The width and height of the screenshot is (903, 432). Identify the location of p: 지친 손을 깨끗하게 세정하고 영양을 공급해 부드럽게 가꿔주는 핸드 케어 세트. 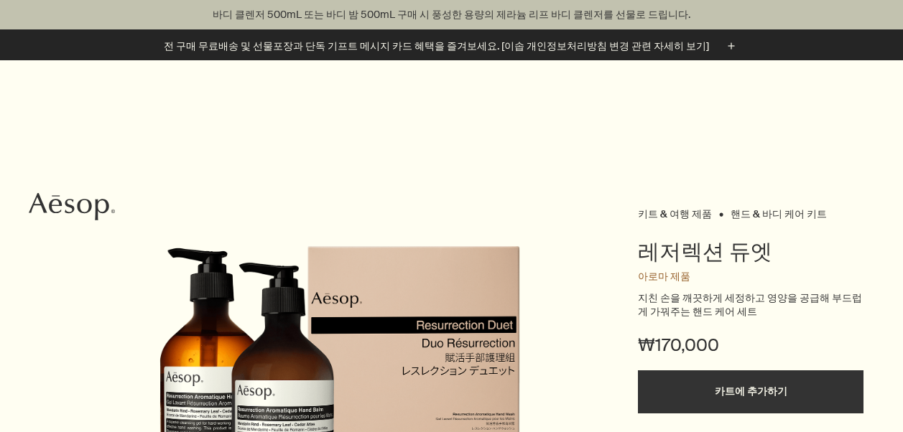
(751, 305).